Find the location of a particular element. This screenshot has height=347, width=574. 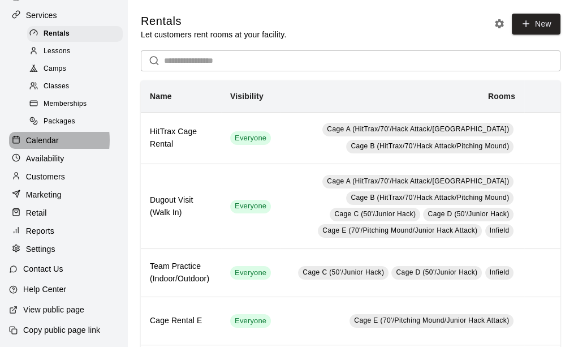

h6: HitTrax Cage Rental is located at coordinates (181, 138).